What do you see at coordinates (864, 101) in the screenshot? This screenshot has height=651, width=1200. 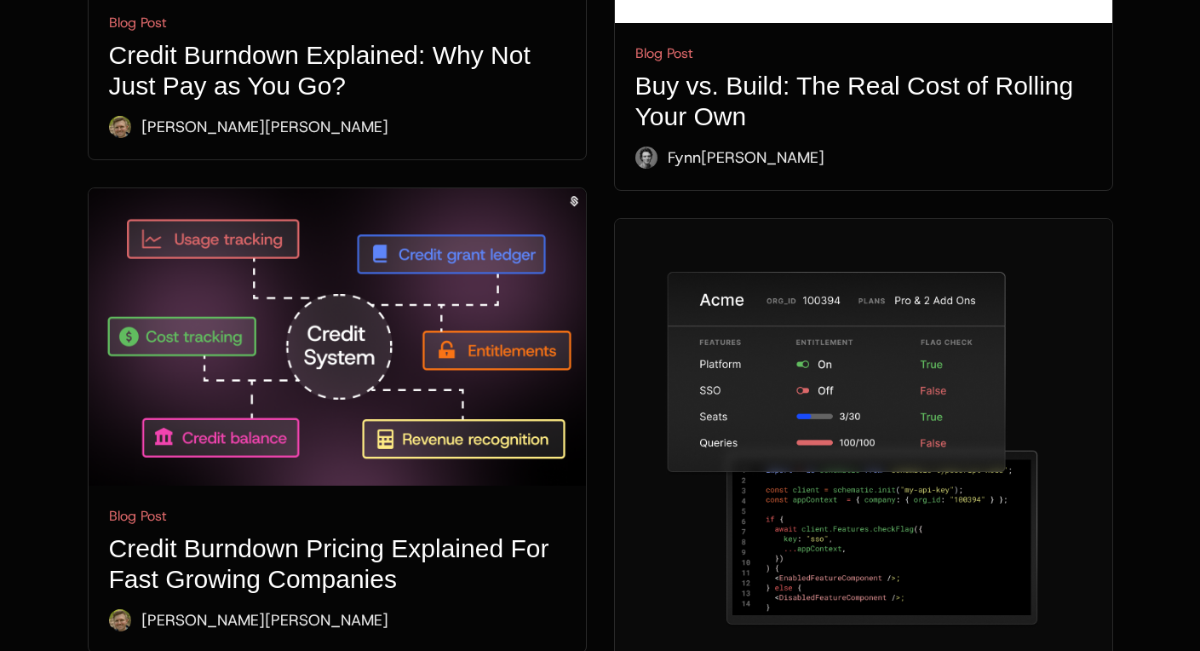 I see `h1: Buy vs. Build: The Real Cost of Rolling Your Own` at bounding box center [864, 101].